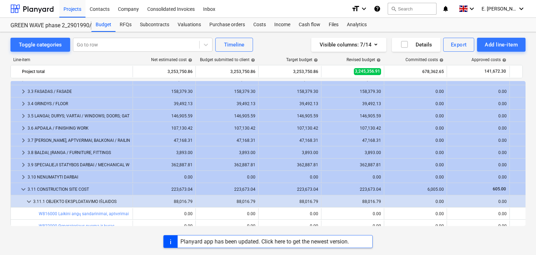  What do you see at coordinates (189, 25) in the screenshot?
I see `a: Valuations` at bounding box center [189, 25].